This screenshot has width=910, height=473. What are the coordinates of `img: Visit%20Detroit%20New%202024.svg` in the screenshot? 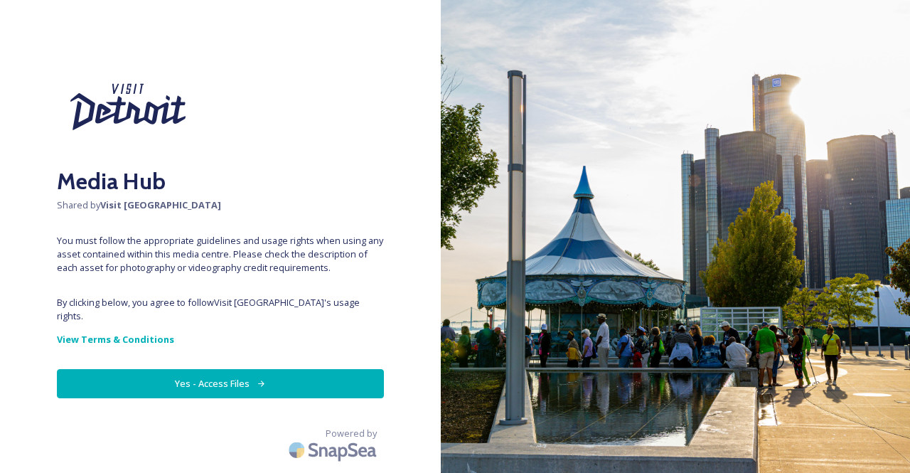 It's located at (128, 107).